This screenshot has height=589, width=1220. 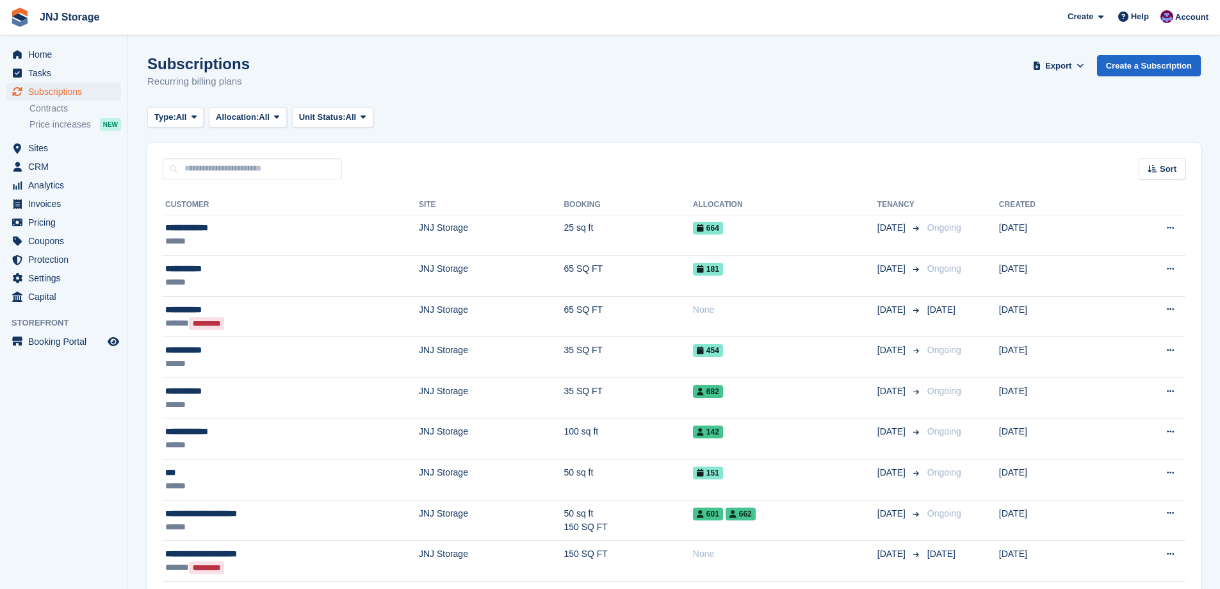 I want to click on button: Allocation: All, so click(x=248, y=117).